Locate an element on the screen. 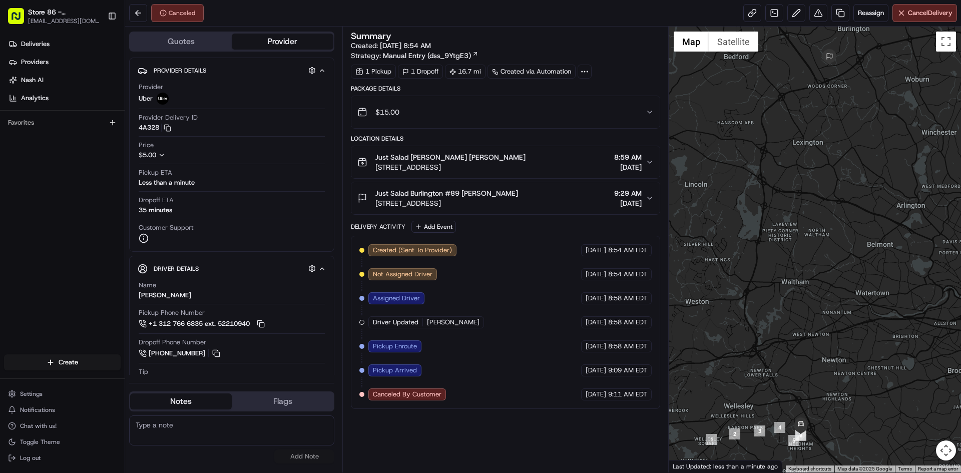  span: Uber is located at coordinates (146, 99).